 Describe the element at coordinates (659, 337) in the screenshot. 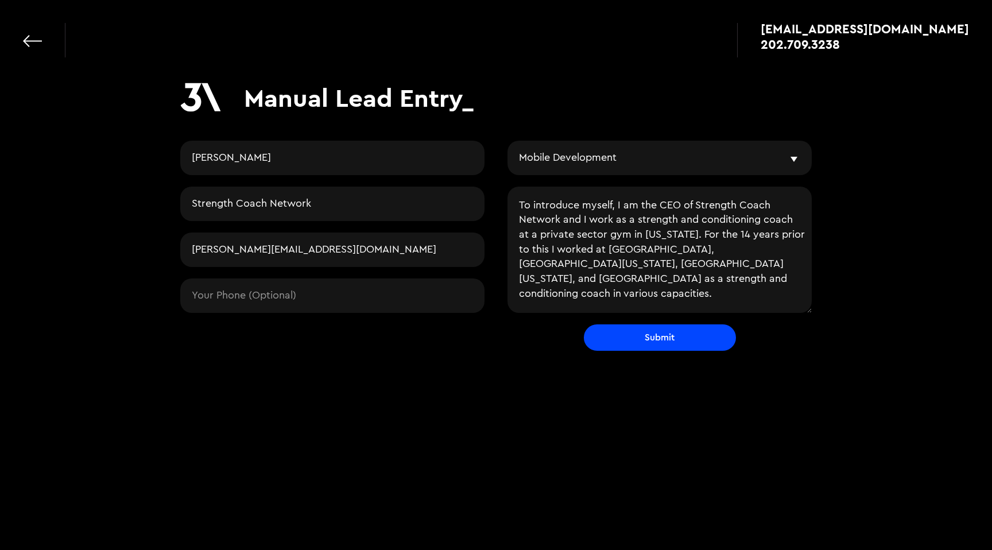

I see `input: Submit` at that location.